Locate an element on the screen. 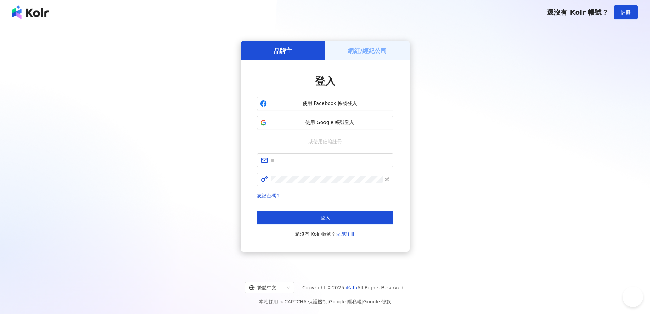 The width and height of the screenshot is (650, 314). a: Google 隱私權 is located at coordinates (345, 301).